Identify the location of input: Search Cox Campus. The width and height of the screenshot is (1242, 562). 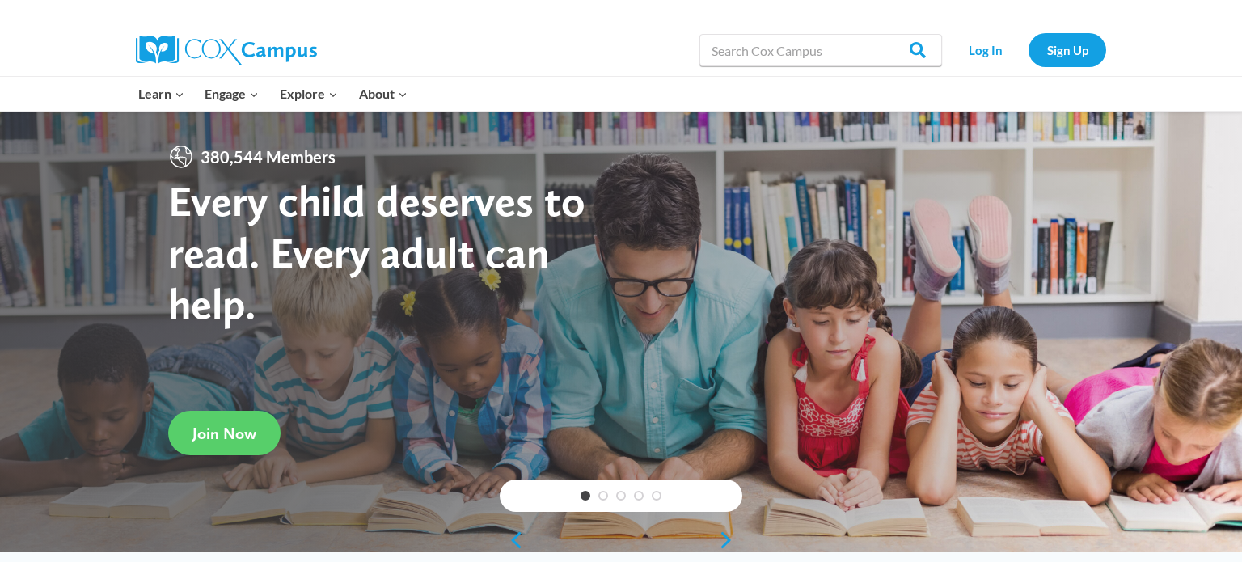
(821, 50).